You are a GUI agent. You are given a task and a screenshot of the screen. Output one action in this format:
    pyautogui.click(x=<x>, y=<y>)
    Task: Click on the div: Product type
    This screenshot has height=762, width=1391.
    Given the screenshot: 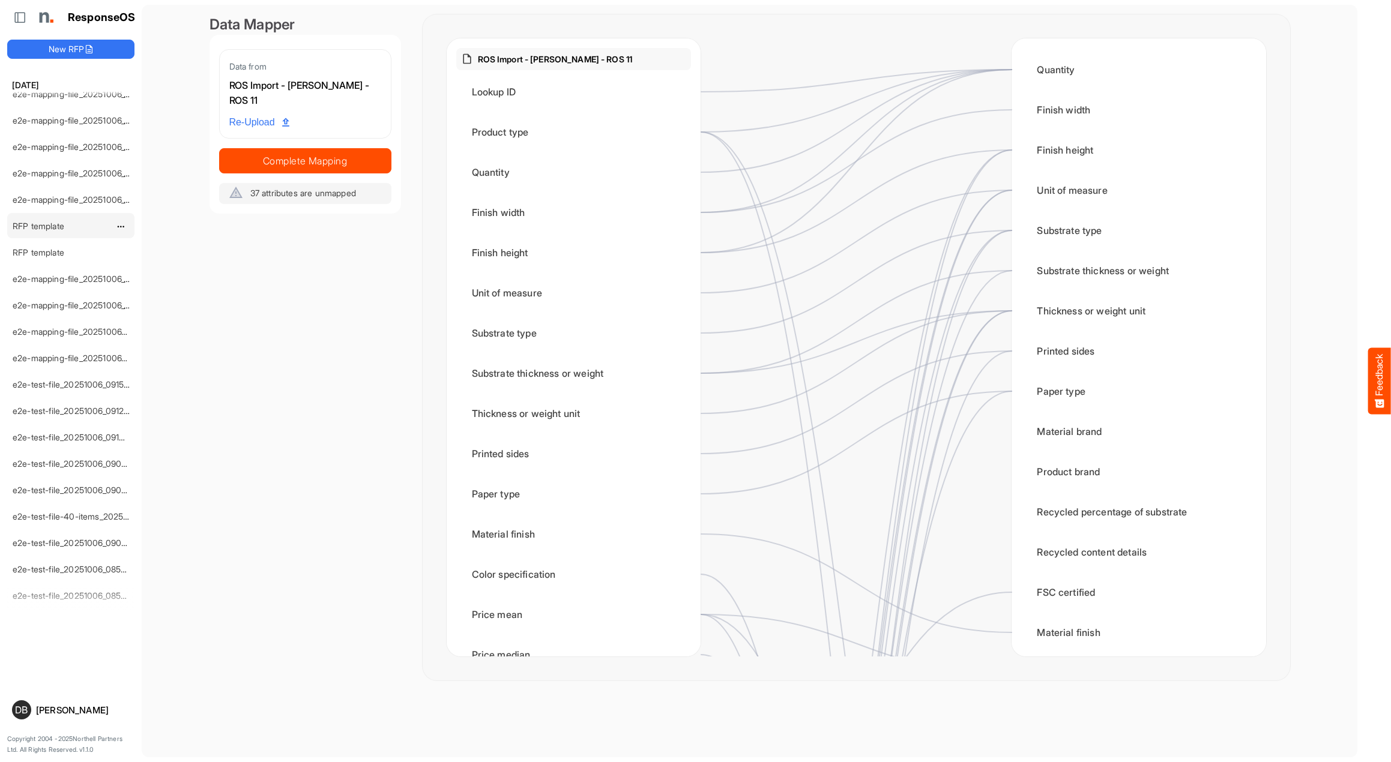 What is the action you would take?
    pyautogui.click(x=573, y=132)
    